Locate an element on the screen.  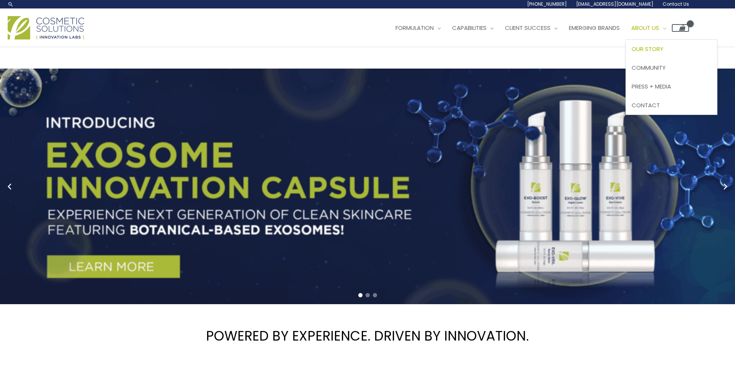
button: Previous slide is located at coordinates (10, 186).